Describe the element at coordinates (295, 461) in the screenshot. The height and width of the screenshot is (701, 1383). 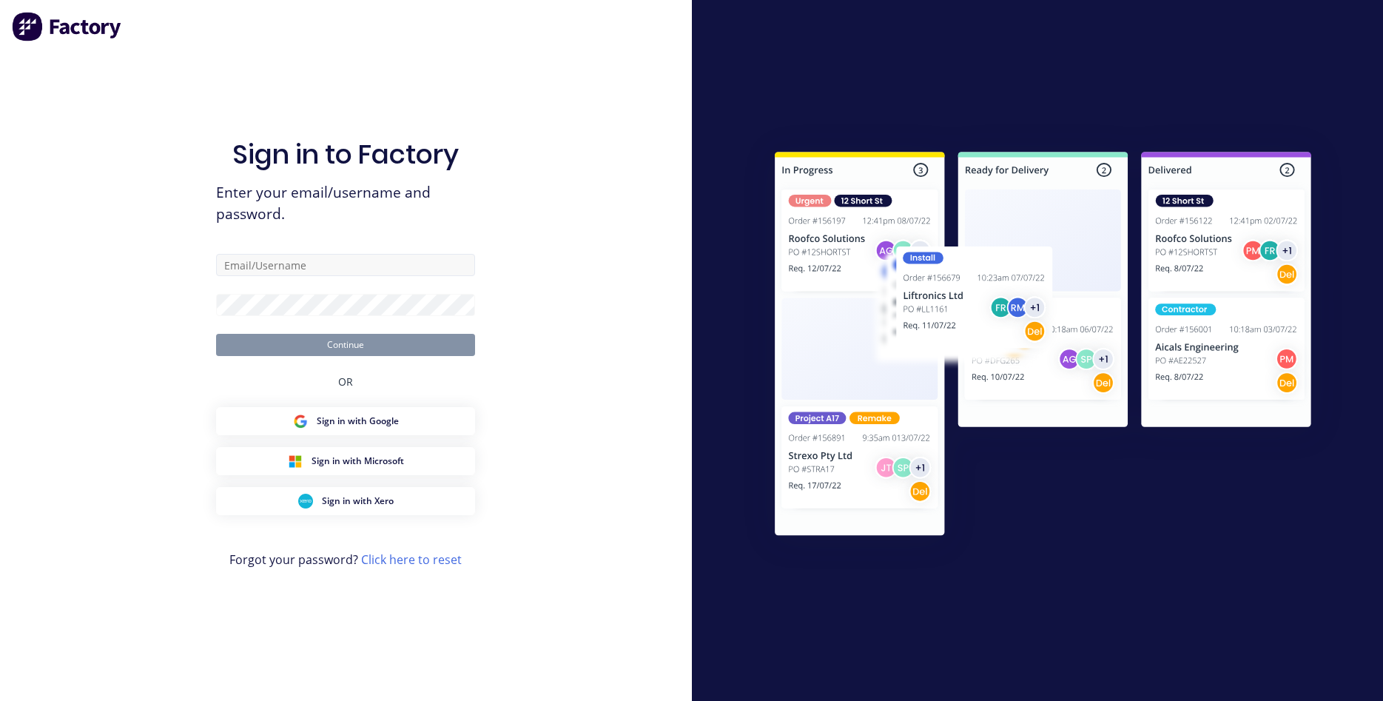
I see `img: Microsoft Sign in` at that location.